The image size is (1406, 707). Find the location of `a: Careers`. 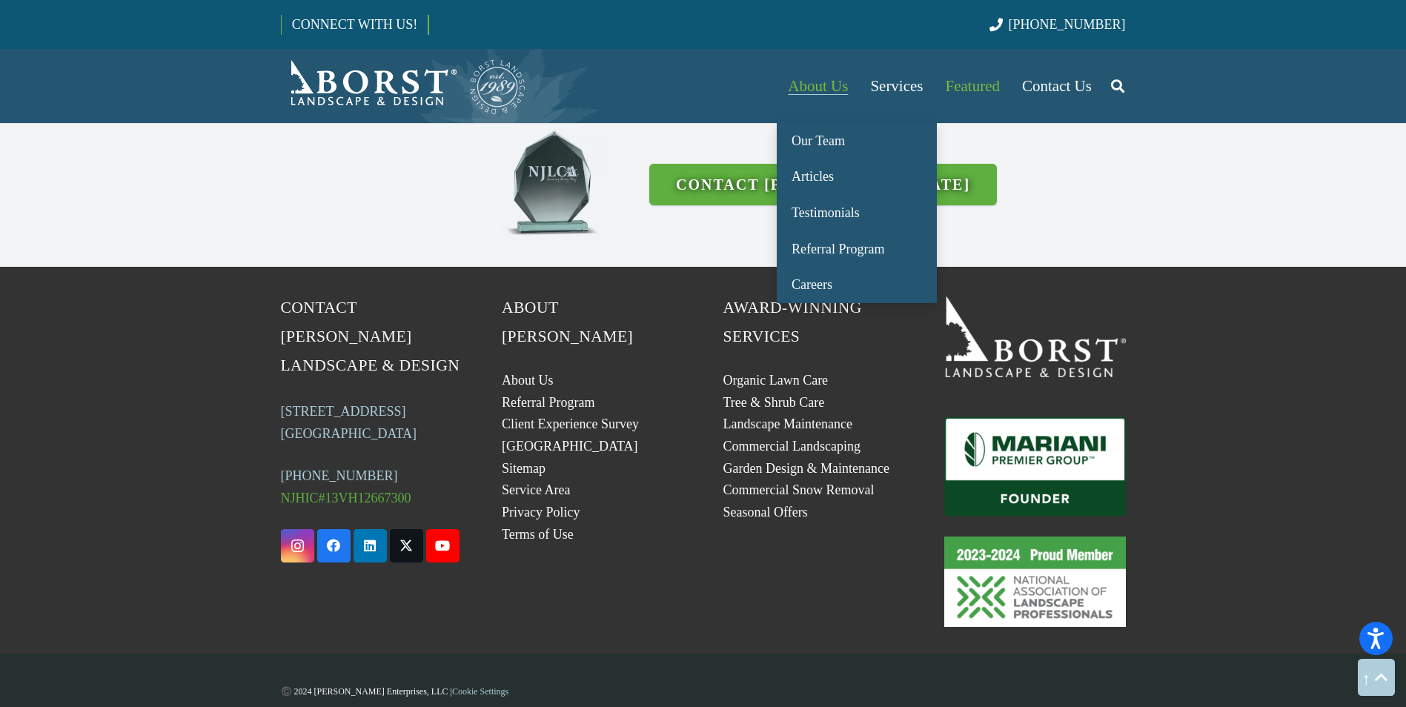

a: Careers is located at coordinates (857, 285).